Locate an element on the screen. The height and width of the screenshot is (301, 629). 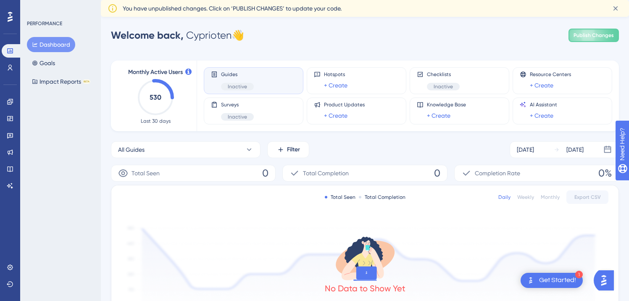
span: Completion Rate is located at coordinates (497, 173).